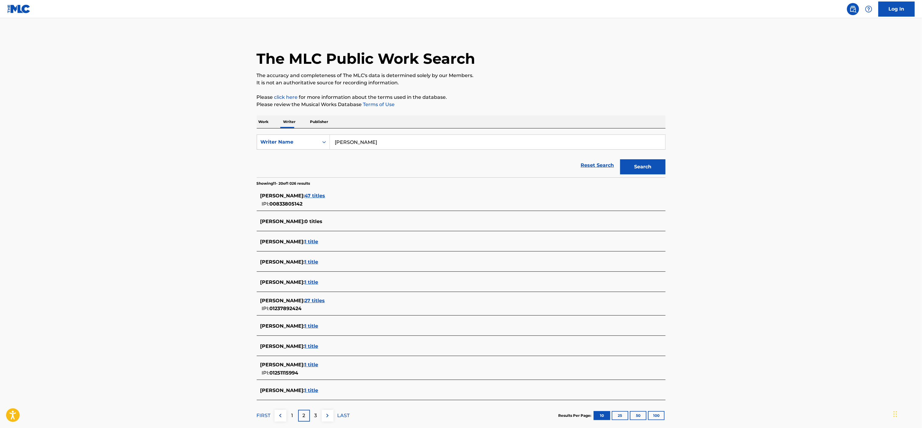 This screenshot has width=922, height=428. Describe the element at coordinates (461, 83) in the screenshot. I see `p: It is not an authoritative source for recording information.` at that location.